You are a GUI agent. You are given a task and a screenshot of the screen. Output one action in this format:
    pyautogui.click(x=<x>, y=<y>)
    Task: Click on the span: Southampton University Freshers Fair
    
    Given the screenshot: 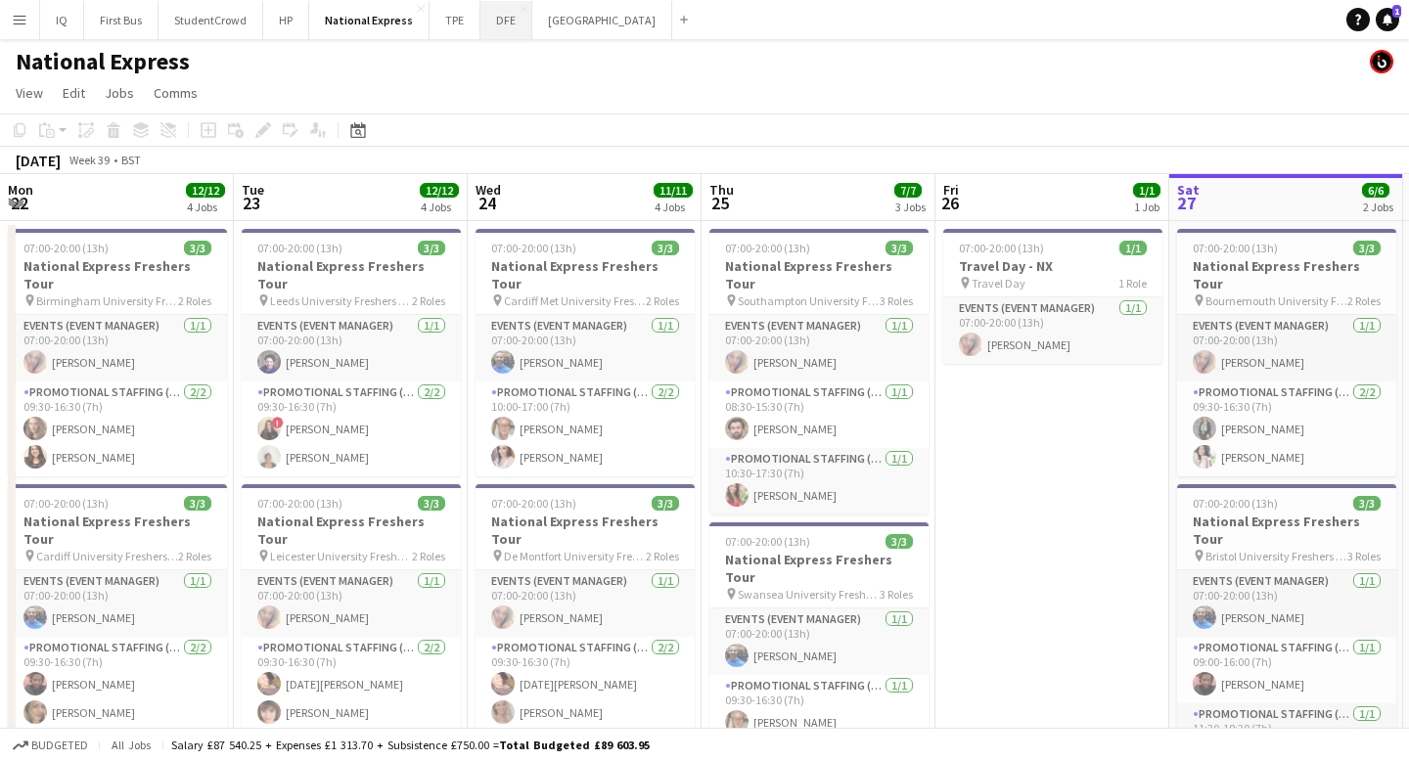 What is the action you would take?
    pyautogui.click(x=808, y=300)
    